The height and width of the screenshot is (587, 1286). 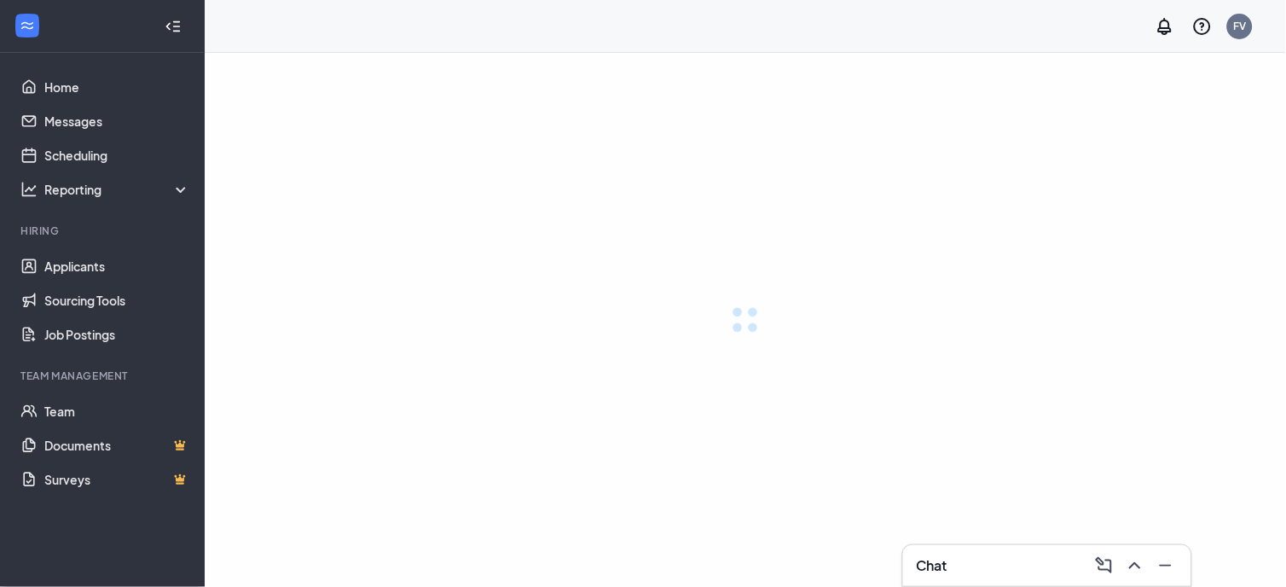 I want to click on svg: QuestionInfo, so click(x=1202, y=26).